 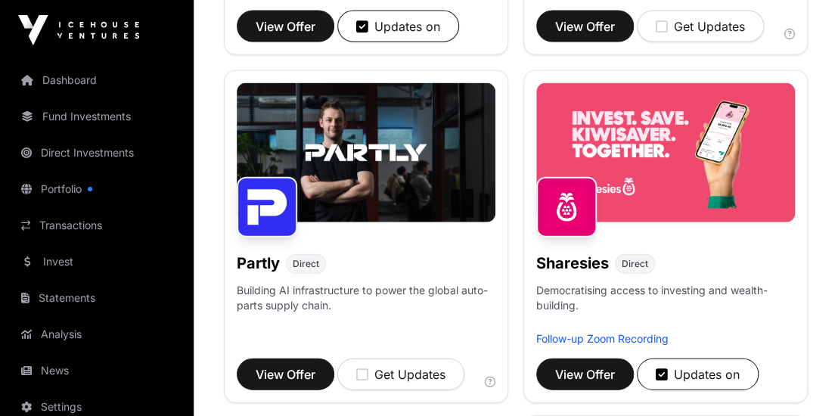 I want to click on a: Direct Investments, so click(x=97, y=153).